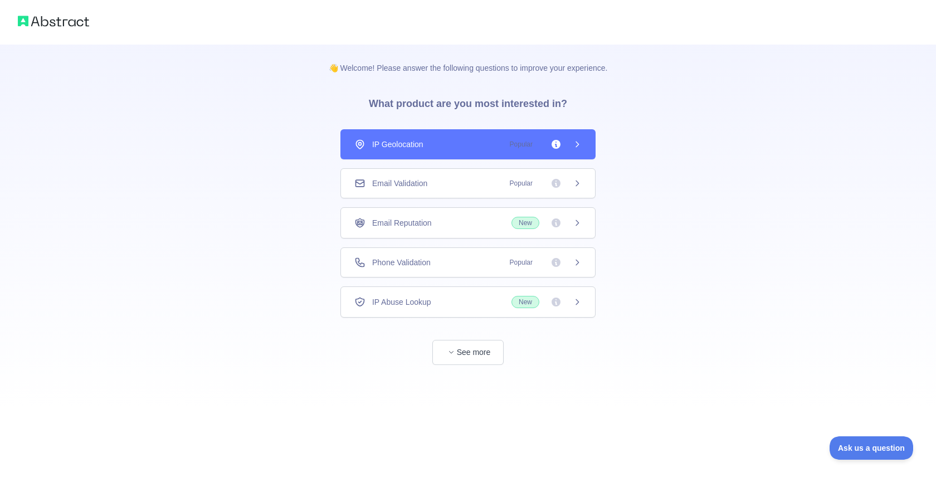 The height and width of the screenshot is (482, 936). Describe the element at coordinates (402, 223) in the screenshot. I see `span: Email Reputation` at that location.